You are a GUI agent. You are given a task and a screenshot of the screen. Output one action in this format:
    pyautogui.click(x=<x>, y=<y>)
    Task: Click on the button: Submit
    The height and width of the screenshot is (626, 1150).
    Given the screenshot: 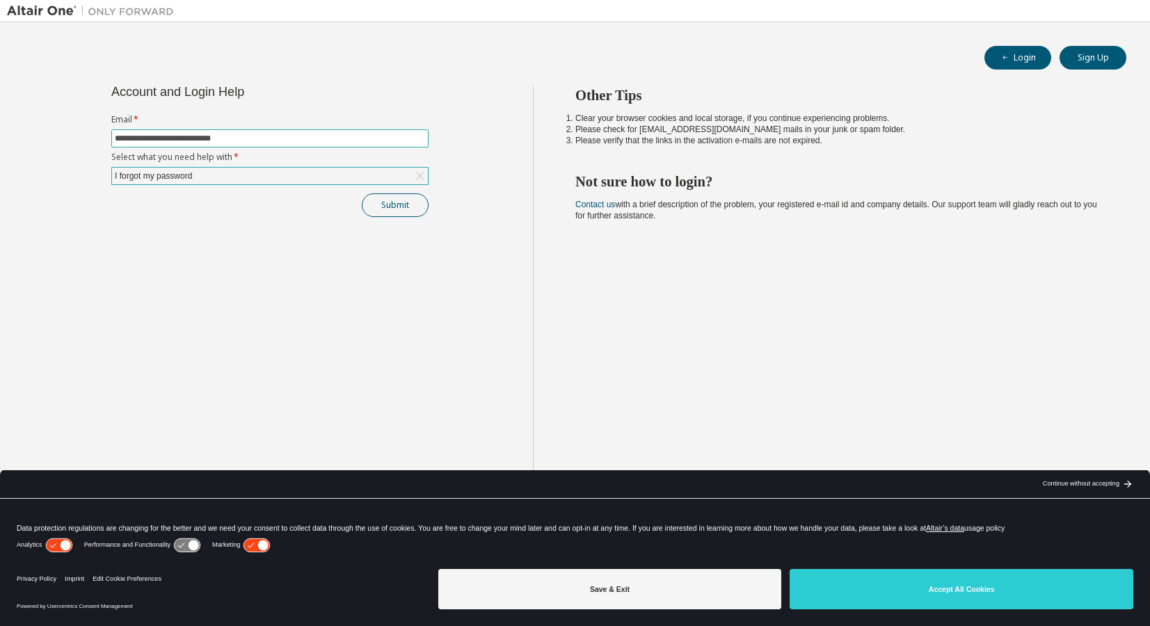 What is the action you would take?
    pyautogui.click(x=395, y=205)
    